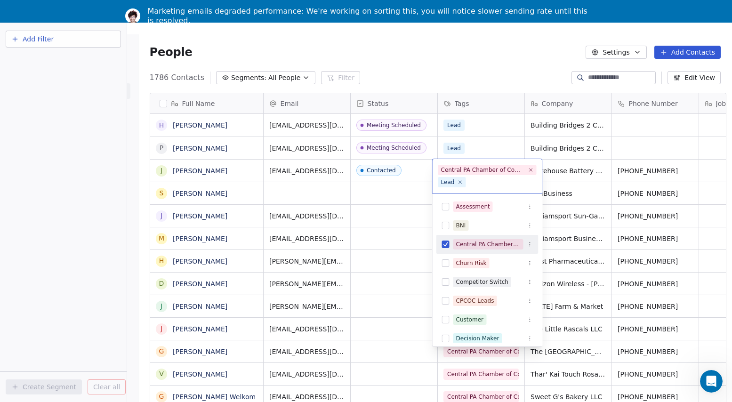  I want to click on div: Marketing emails degraded performance: We're working on sorting this, you will notice slower send..., so click(370, 16).